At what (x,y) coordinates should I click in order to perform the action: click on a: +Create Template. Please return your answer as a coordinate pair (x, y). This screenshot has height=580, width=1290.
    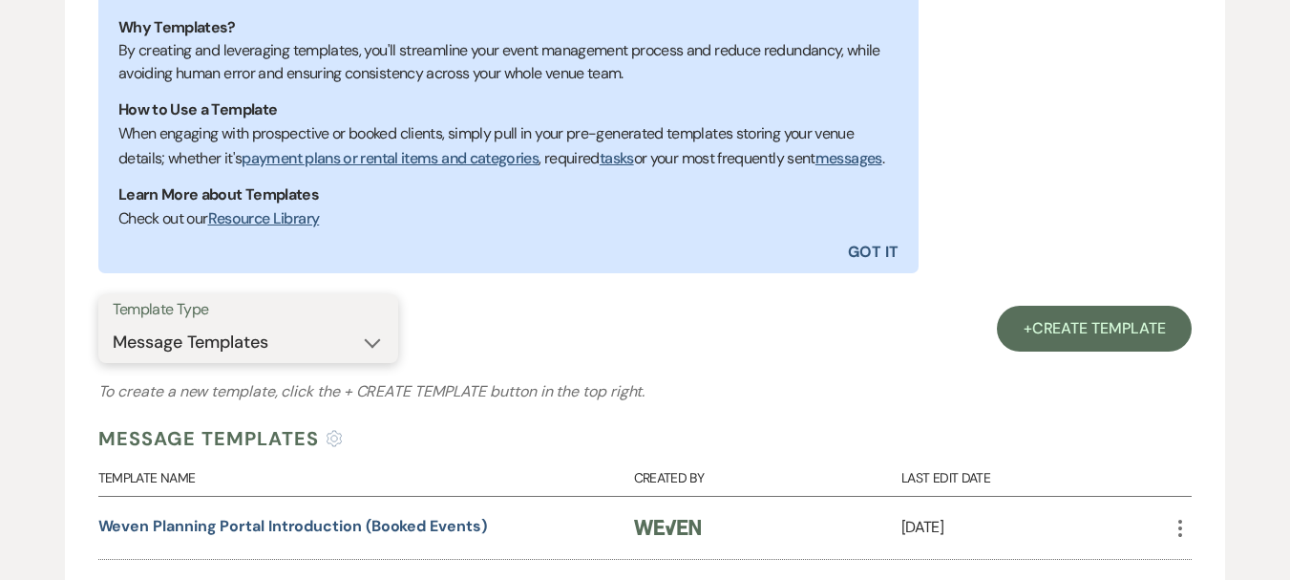
    Looking at the image, I should click on (1094, 328).